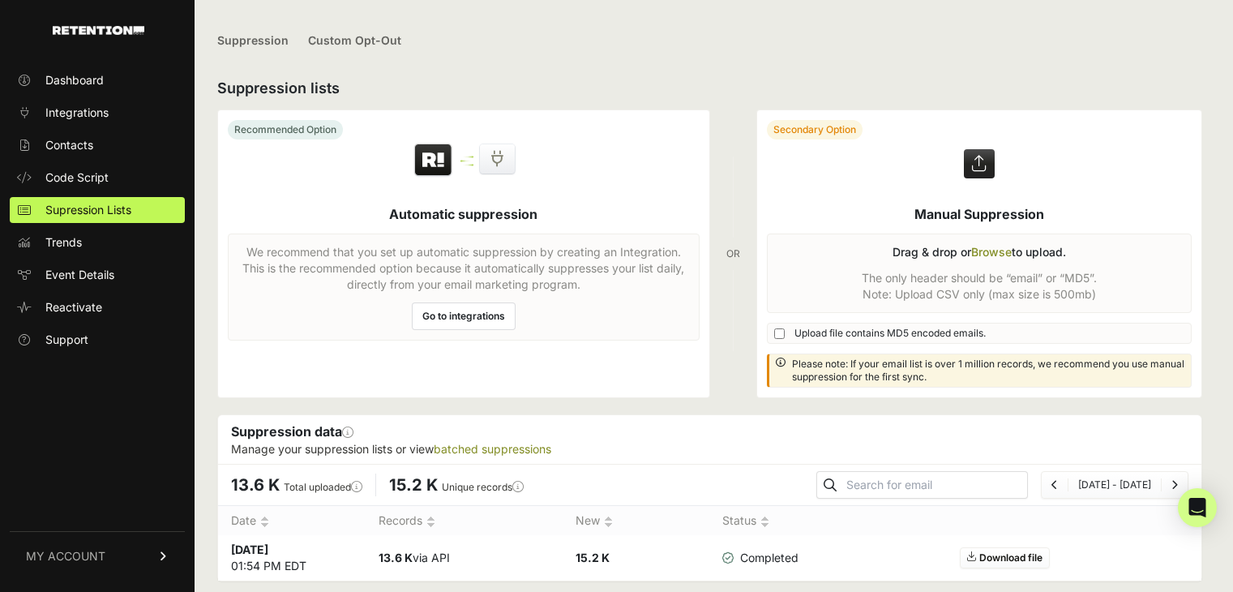 The height and width of the screenshot is (592, 1233). I want to click on span: Trends, so click(63, 242).